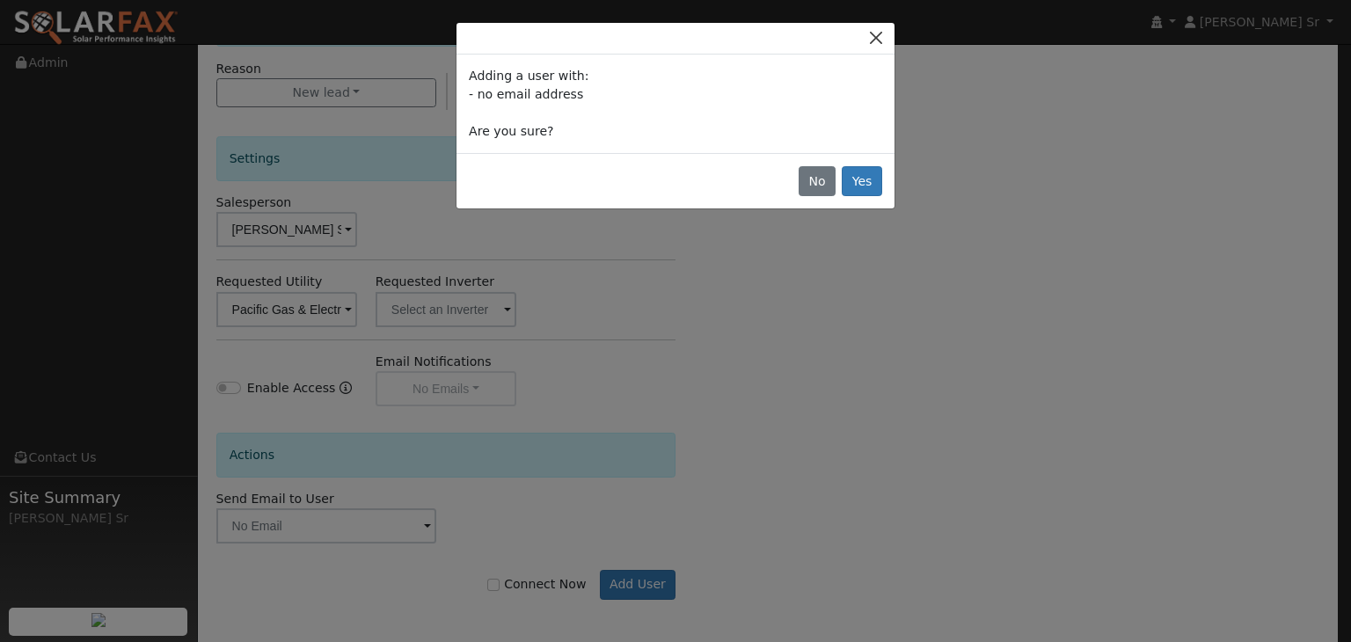  I want to click on button: Close, so click(876, 38).